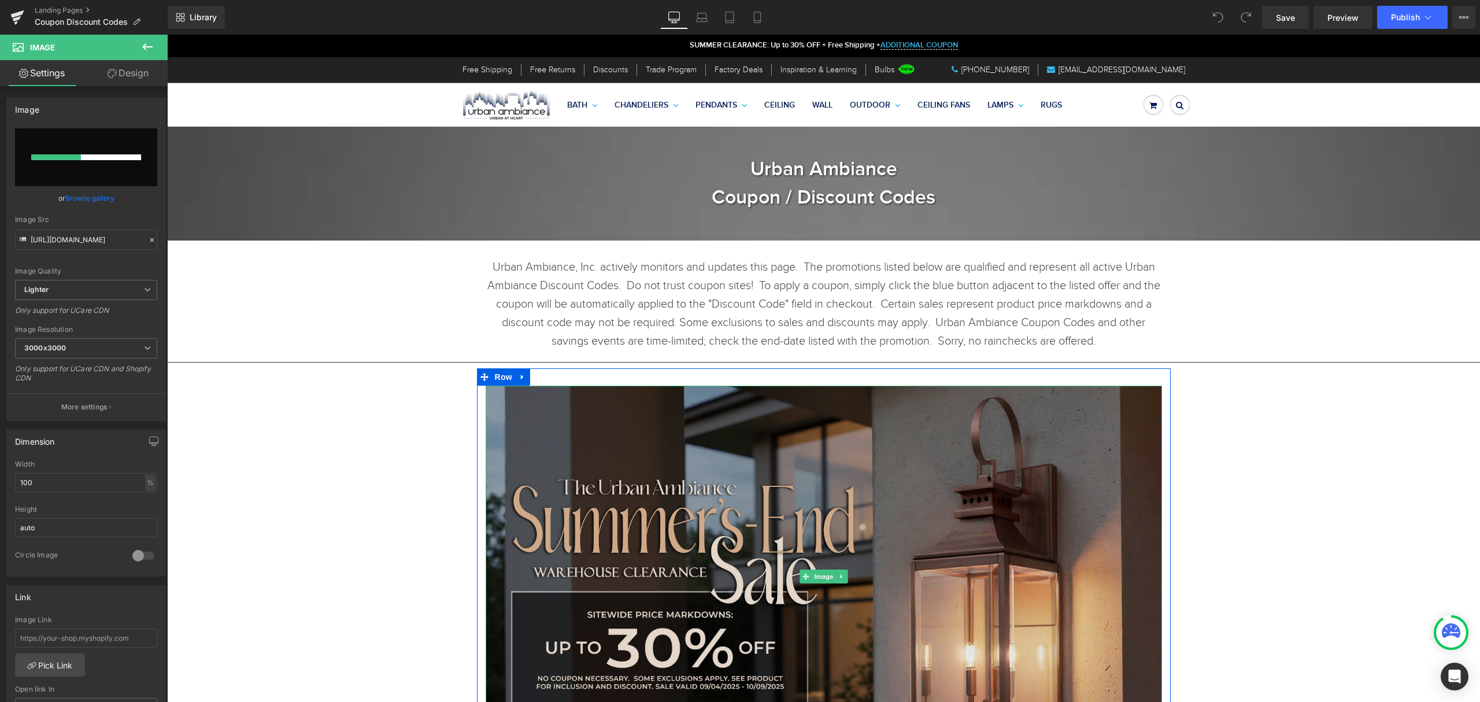 The image size is (1480, 702). Describe the element at coordinates (86, 314) in the screenshot. I see `div: Only support for UCare CDN` at that location.